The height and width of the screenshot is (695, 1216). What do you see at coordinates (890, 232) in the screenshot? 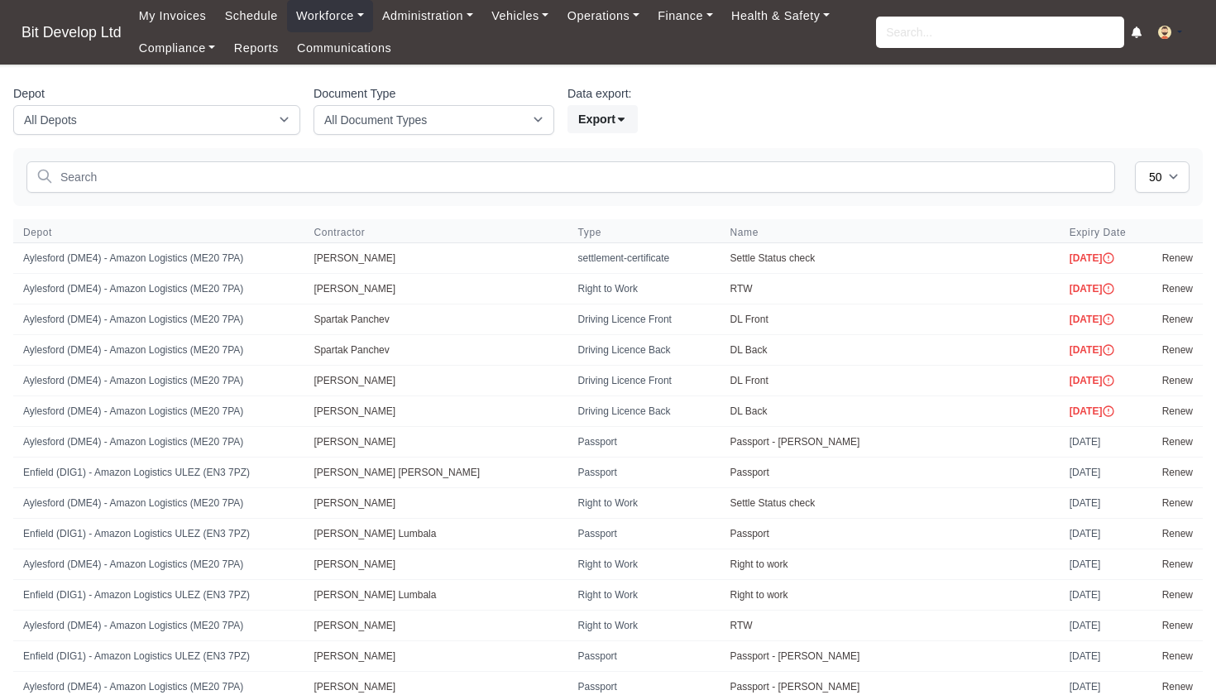
I see `span: Name` at bounding box center [890, 232].